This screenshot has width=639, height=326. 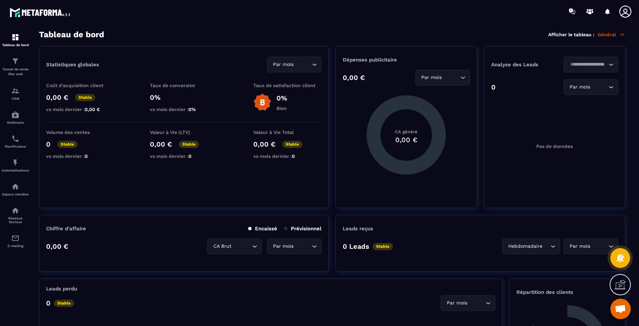 I want to click on img: social-network, so click(x=15, y=210).